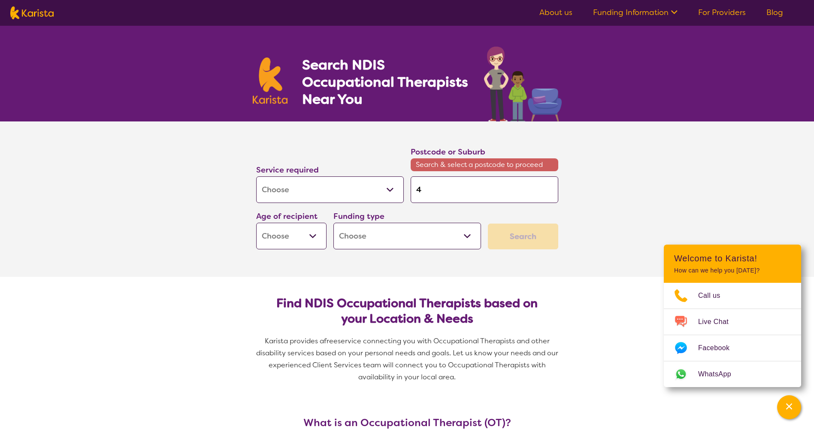 This screenshot has height=430, width=814. Describe the element at coordinates (407, 423) in the screenshot. I see `h3: What is an Occupational Therapist (OT)?` at that location.